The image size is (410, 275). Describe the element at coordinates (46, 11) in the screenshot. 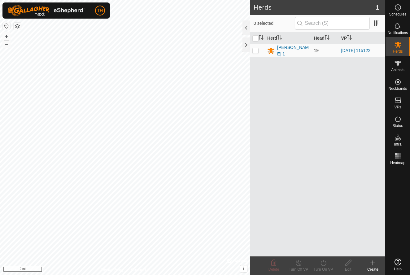

I see `img: Gallagher Logo` at that location.